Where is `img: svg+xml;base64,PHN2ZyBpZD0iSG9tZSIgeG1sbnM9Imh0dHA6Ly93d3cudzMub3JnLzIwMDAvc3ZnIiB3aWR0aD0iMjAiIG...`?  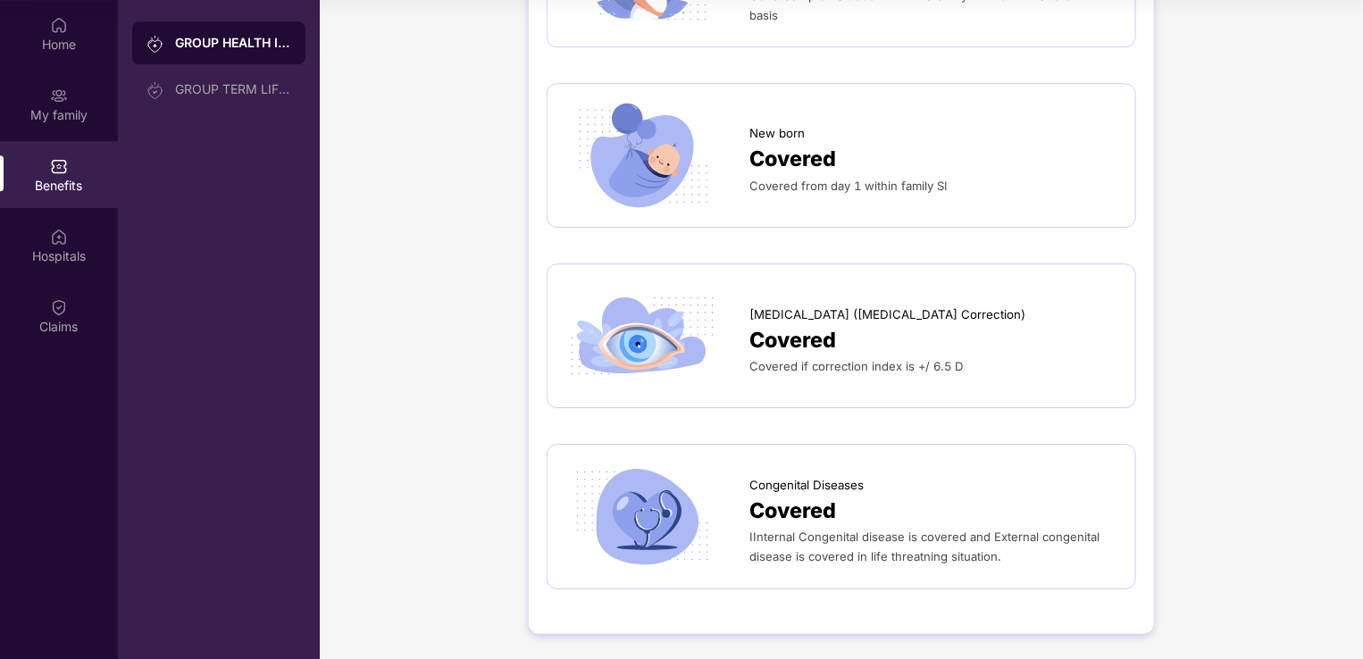 img: svg+xml;base64,PHN2ZyBpZD0iSG9tZSIgeG1sbnM9Imh0dHA6Ly93d3cudzMub3JnLzIwMDAvc3ZnIiB3aWR0aD0iMjAiIG... is located at coordinates (59, 25).